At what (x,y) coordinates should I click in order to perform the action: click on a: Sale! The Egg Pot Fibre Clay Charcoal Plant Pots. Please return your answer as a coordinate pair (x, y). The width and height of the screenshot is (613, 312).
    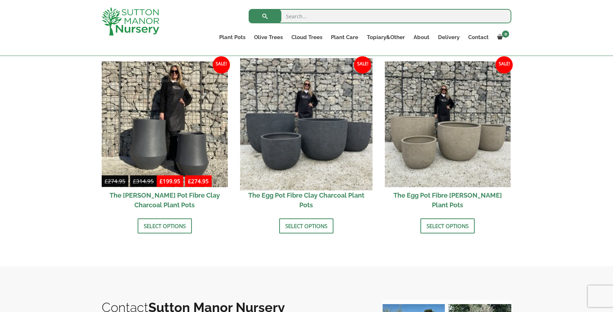
    Looking at the image, I should click on (306, 137).